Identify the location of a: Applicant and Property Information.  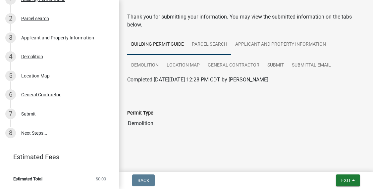
(281, 45).